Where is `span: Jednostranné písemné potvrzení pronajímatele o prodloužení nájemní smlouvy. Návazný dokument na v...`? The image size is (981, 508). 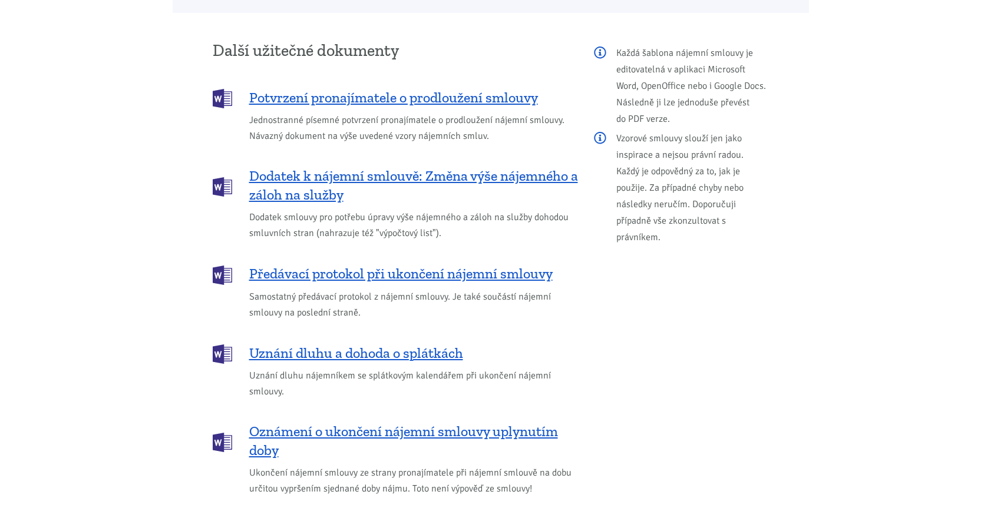
span: Jednostranné písemné potvrzení pronajímatele o prodloužení nájemní smlouvy. Návazný dokument na v... is located at coordinates (413, 128).